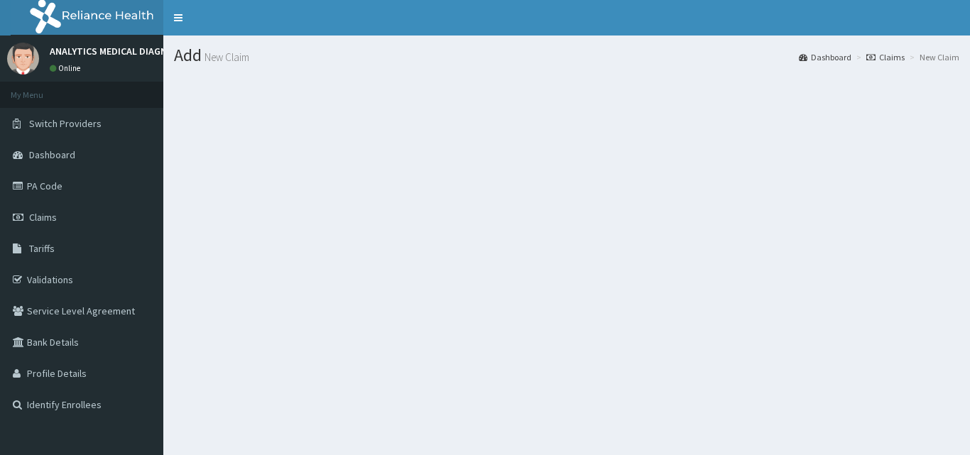  What do you see at coordinates (567, 55) in the screenshot?
I see `h1: Add` at bounding box center [567, 55].